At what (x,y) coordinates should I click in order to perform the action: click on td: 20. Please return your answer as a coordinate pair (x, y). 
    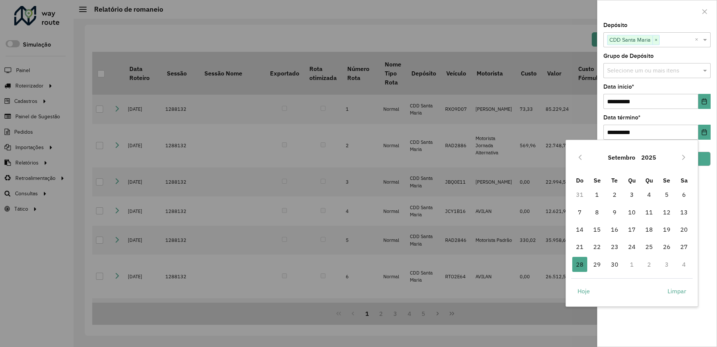
    Looking at the image, I should click on (684, 229).